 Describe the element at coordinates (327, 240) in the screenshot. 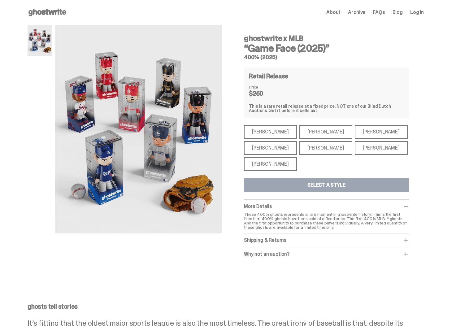

I see `div: Shipping & Returns` at that location.